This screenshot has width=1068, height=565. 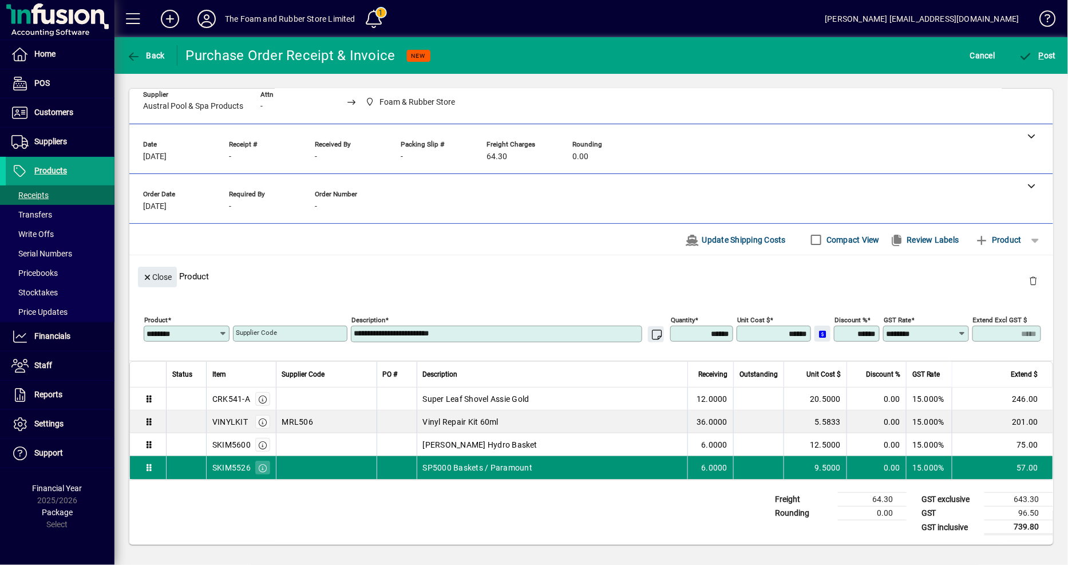 I want to click on span: Serial Numbers, so click(x=42, y=254).